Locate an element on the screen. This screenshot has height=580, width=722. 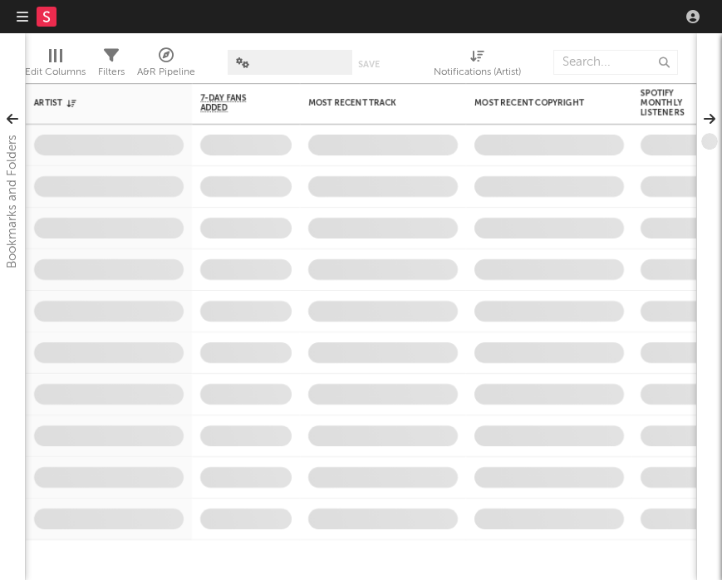
div: Bookmarks and Folders is located at coordinates (12, 201).